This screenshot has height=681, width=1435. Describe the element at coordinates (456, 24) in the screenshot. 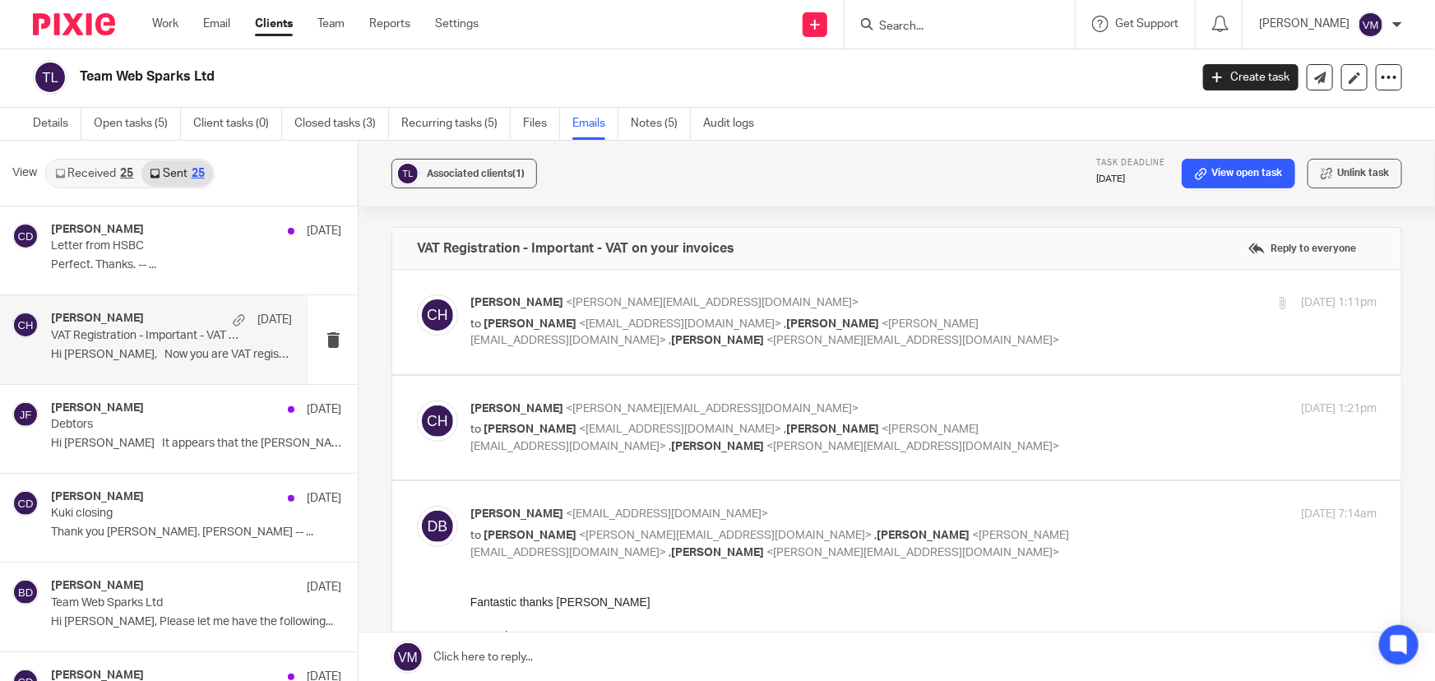

I see `a: Settings` at that location.